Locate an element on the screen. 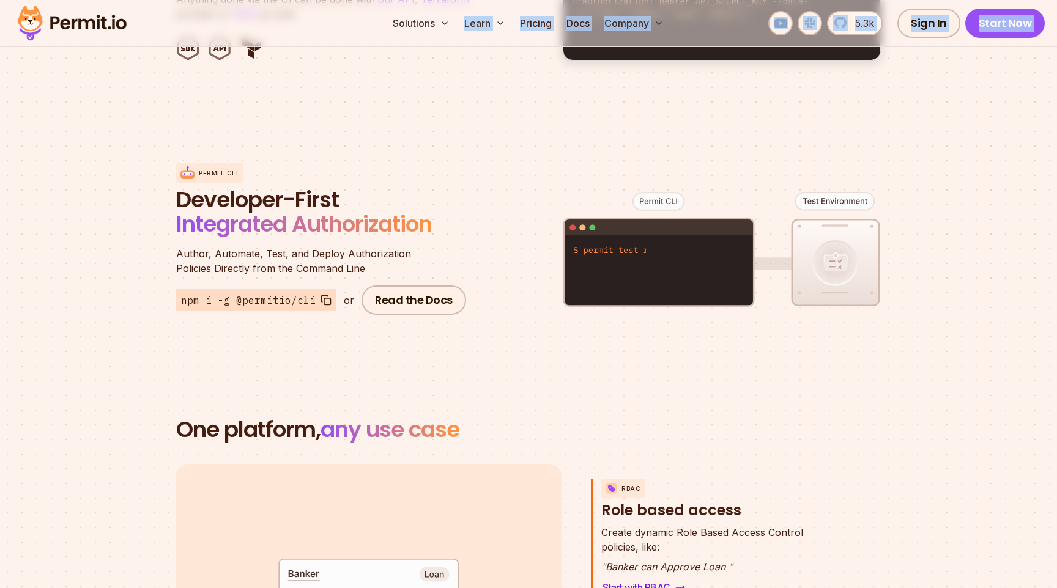 This screenshot has height=588, width=1057. p: Policies Directly from the Command Line is located at coordinates (323, 261).